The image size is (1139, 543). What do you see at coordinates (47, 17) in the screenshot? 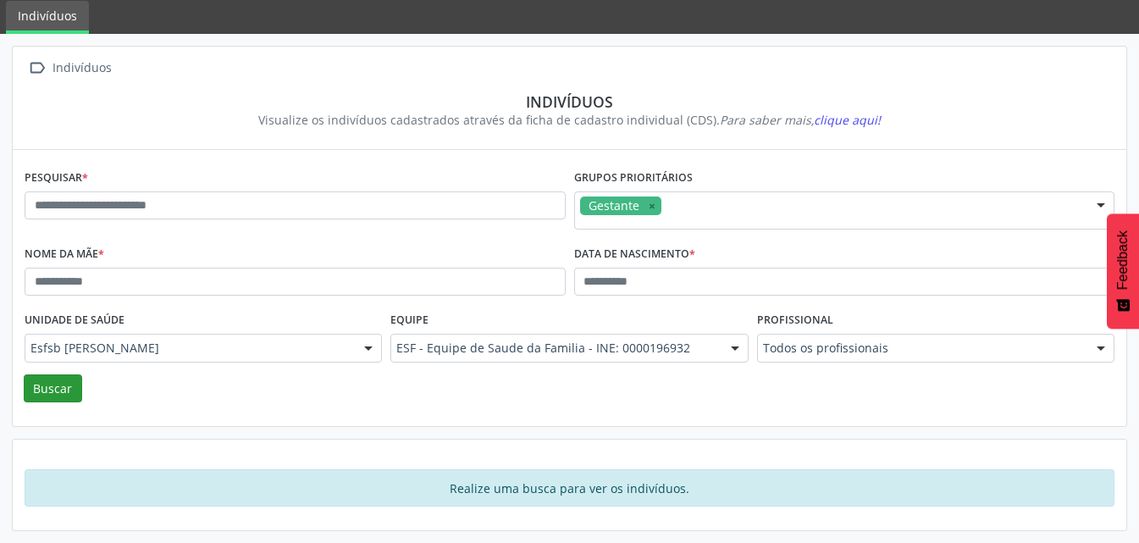
I see `a: Indivíduos` at bounding box center [47, 17].